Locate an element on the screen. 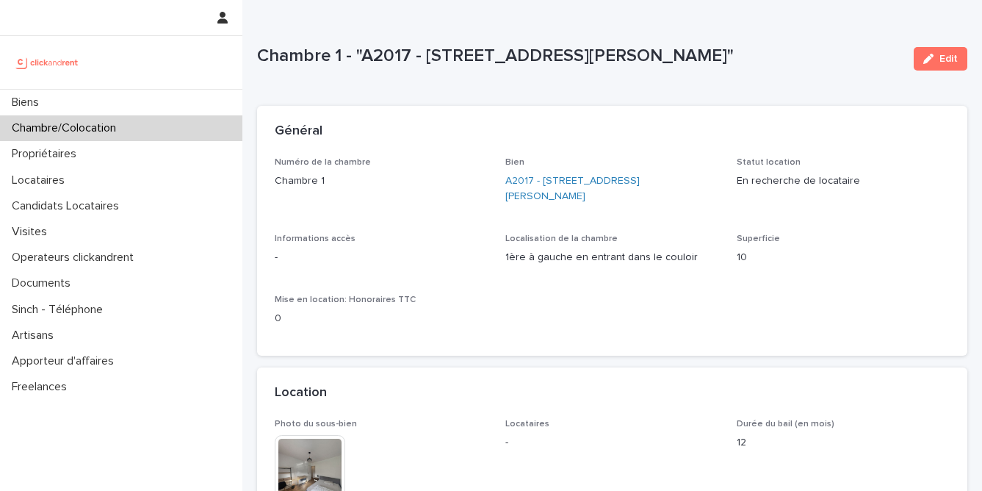 The image size is (982, 491). p: Sinch - Téléphone is located at coordinates (60, 309).